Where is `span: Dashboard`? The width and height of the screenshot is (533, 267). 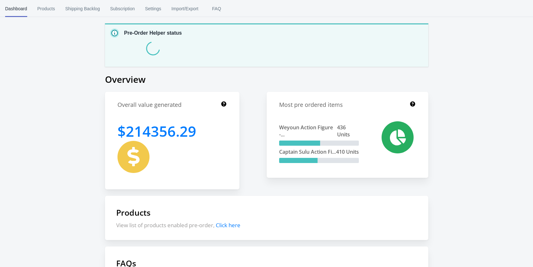 span: Dashboard is located at coordinates (16, 9).